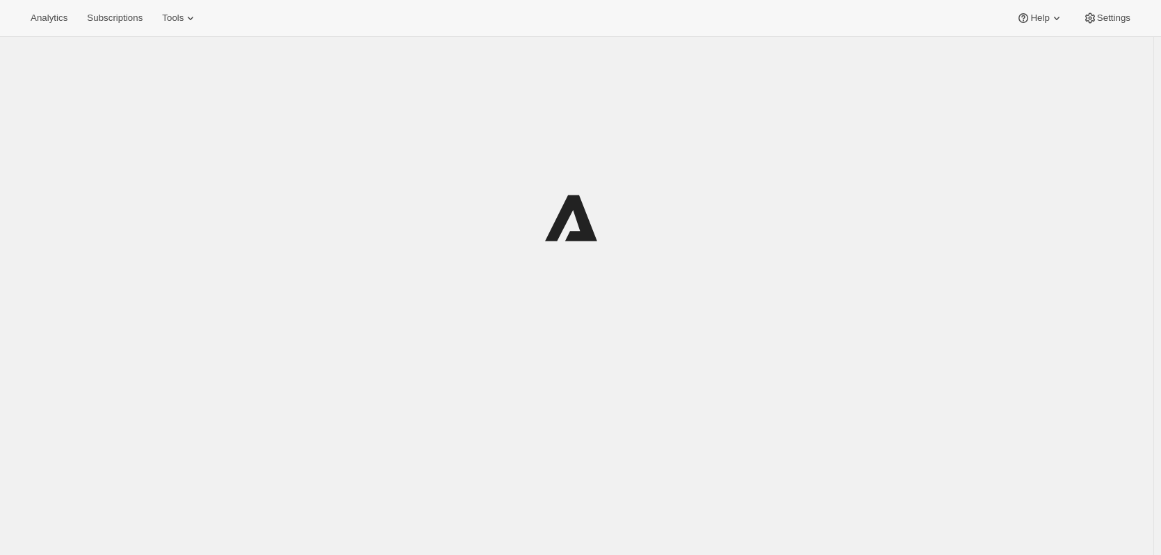  Describe the element at coordinates (115, 18) in the screenshot. I see `span: Subscriptions` at that location.